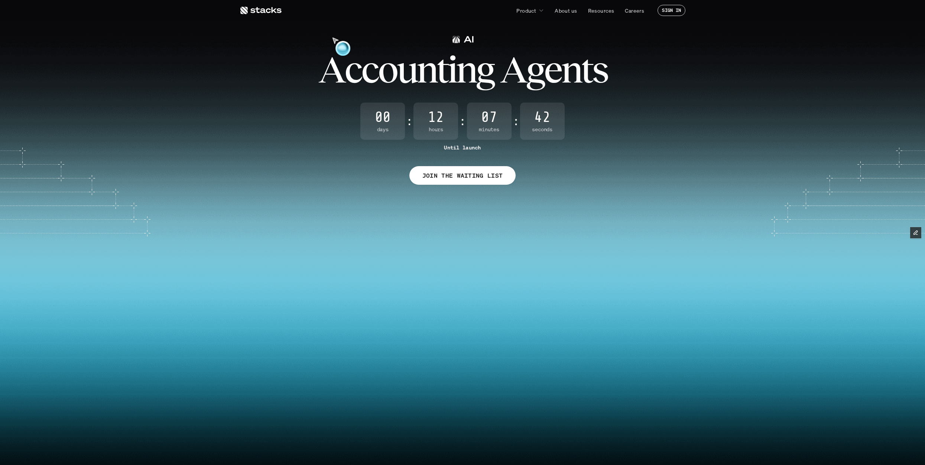 The width and height of the screenshot is (925, 465). I want to click on p: SIGN IN, so click(671, 10).